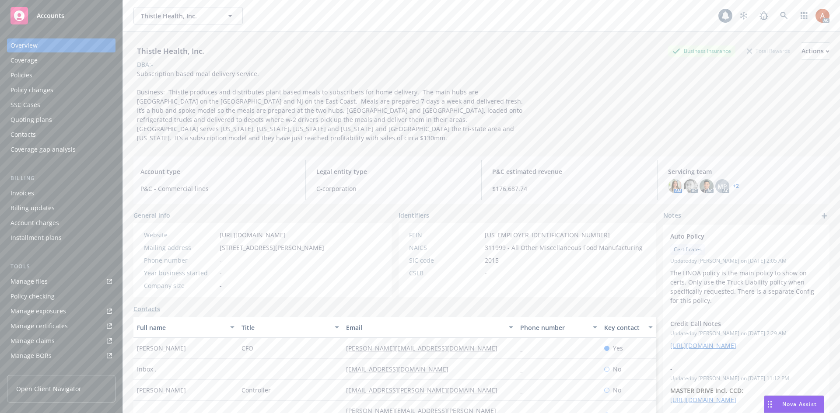 The width and height of the screenshot is (840, 413). Describe the element at coordinates (31, 356) in the screenshot. I see `div: Manage BORs` at that location.